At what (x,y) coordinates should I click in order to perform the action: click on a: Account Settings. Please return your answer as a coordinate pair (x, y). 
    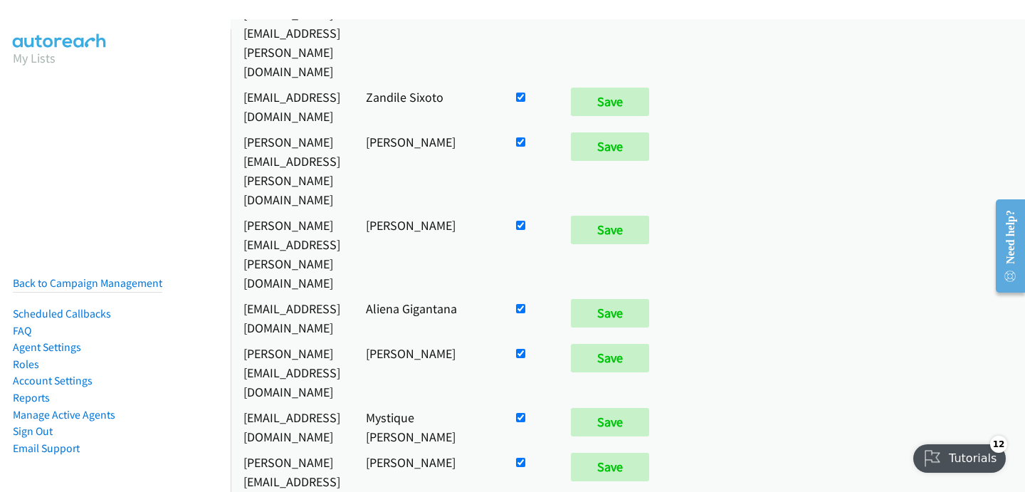
    Looking at the image, I should click on (53, 380).